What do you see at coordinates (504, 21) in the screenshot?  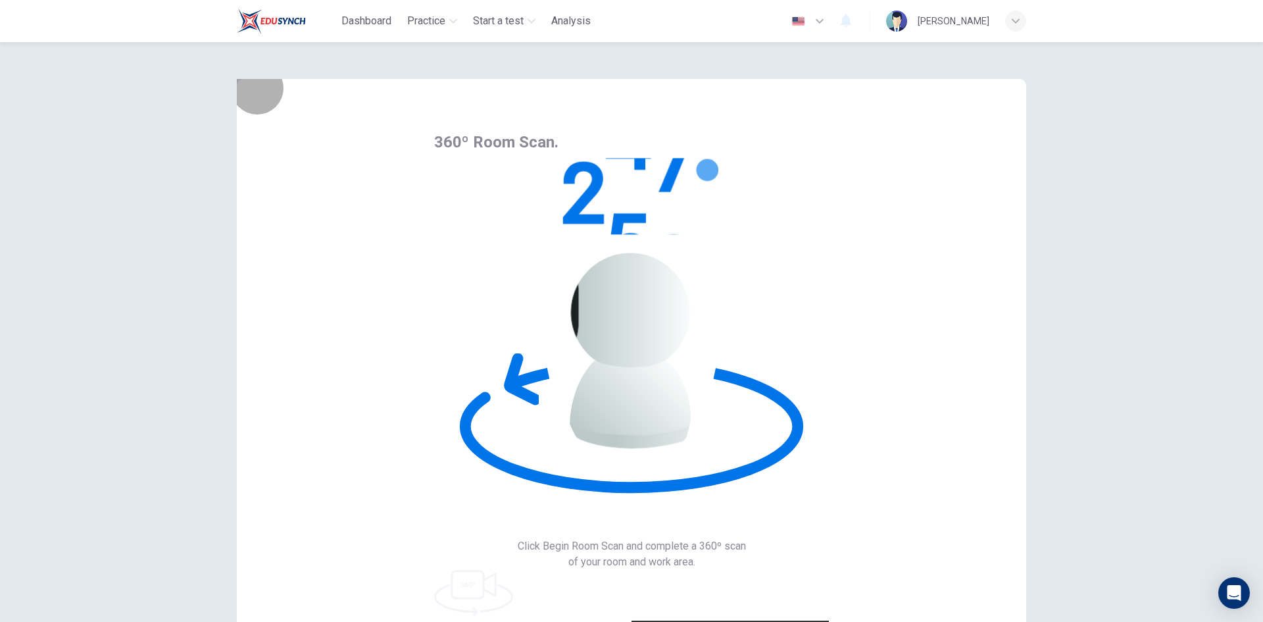 I see `button: Start a test` at bounding box center [504, 21].